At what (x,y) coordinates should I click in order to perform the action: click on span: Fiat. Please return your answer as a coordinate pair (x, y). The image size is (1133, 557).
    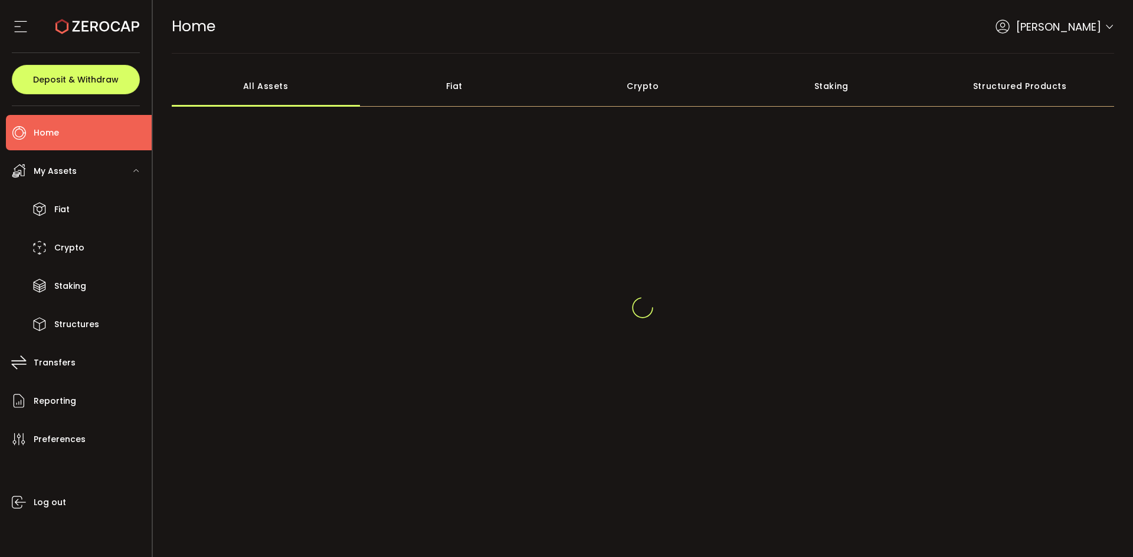
    Looking at the image, I should click on (62, 209).